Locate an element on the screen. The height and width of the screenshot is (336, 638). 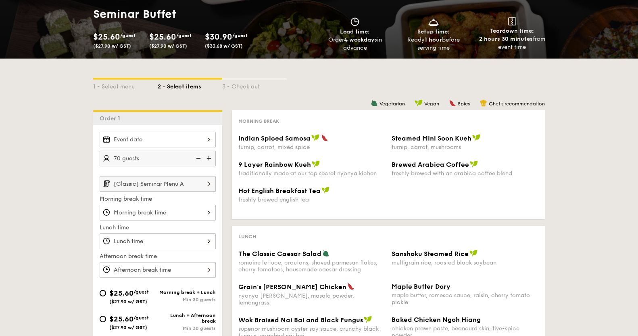
span: $30.90 is located at coordinates (219, 37).